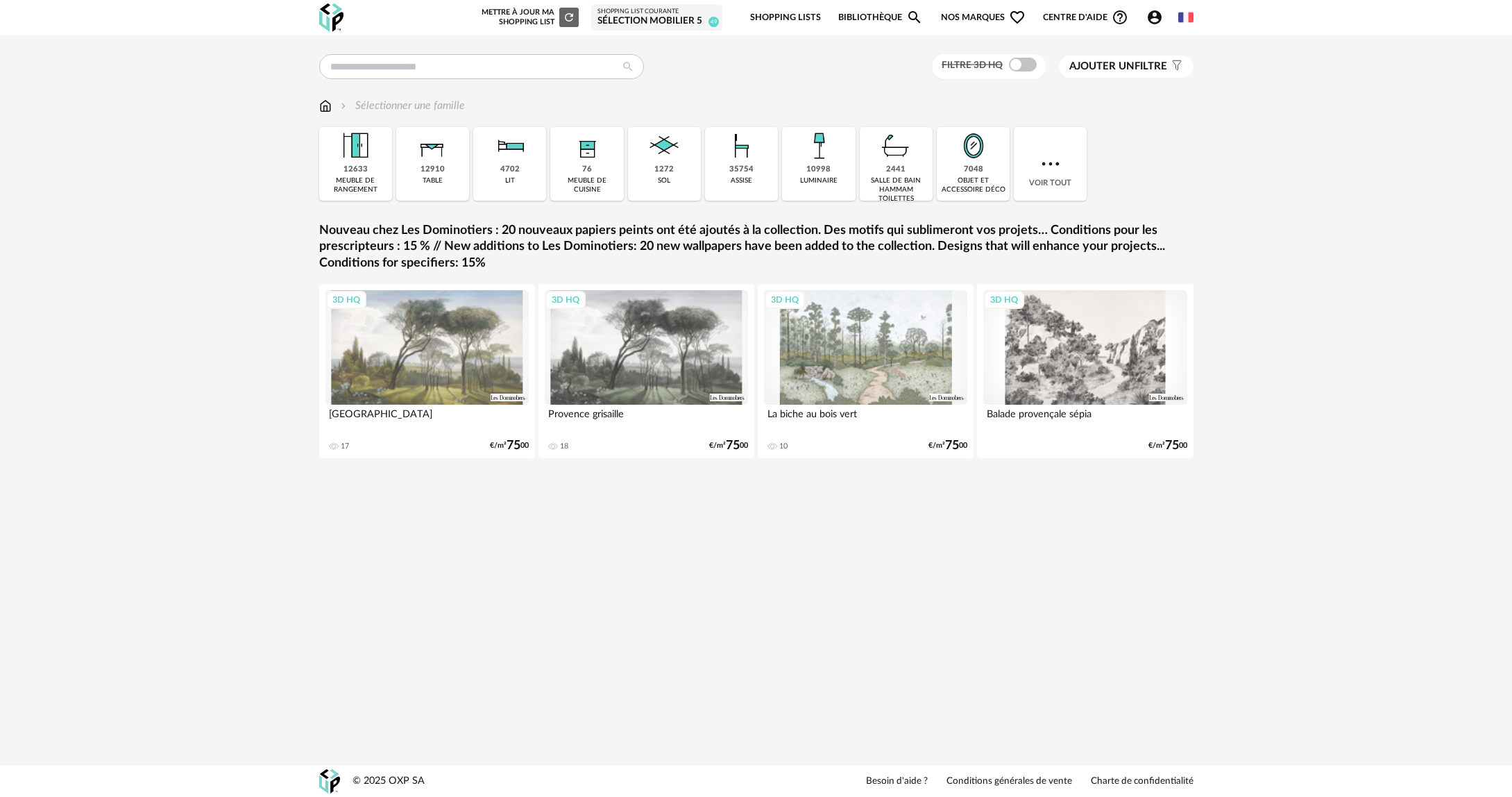 This screenshot has height=797, width=1512. What do you see at coordinates (432, 146) in the screenshot?
I see `img: Table.png` at bounding box center [432, 146].